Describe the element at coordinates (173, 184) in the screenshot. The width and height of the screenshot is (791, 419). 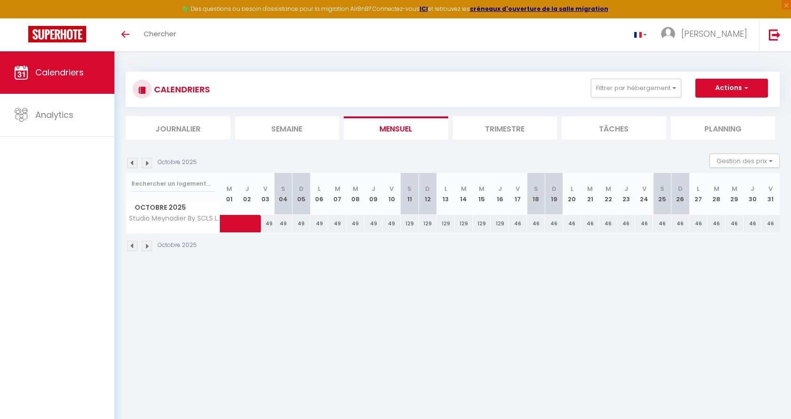
I see `input: Rechercher un logement...` at that location.